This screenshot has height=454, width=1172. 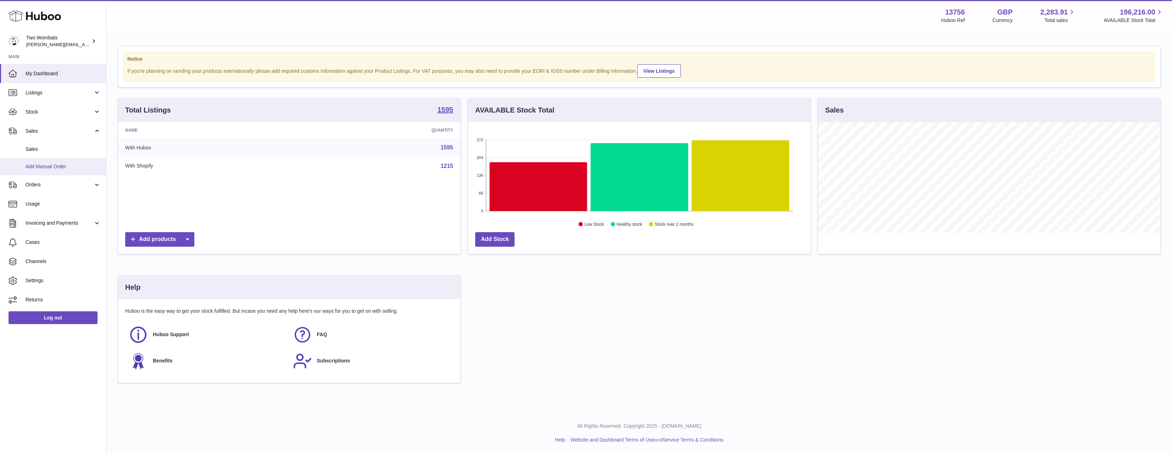 What do you see at coordinates (59, 223) in the screenshot?
I see `span: Invoicing and Payments` at bounding box center [59, 223].